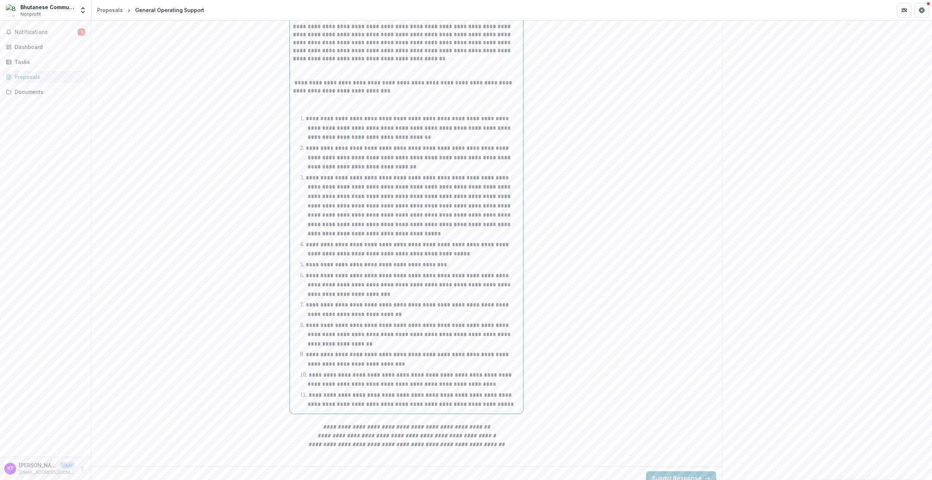 The height and width of the screenshot is (480, 932). Describe the element at coordinates (150, 10) in the screenshot. I see `nav: breadcrumb` at that location.